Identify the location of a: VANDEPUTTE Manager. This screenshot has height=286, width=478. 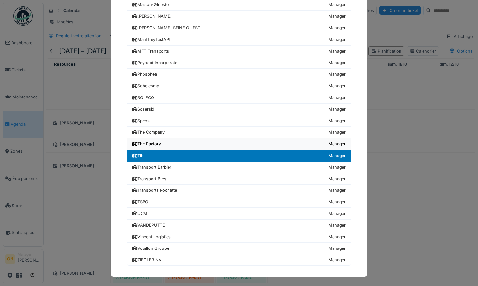
(239, 225).